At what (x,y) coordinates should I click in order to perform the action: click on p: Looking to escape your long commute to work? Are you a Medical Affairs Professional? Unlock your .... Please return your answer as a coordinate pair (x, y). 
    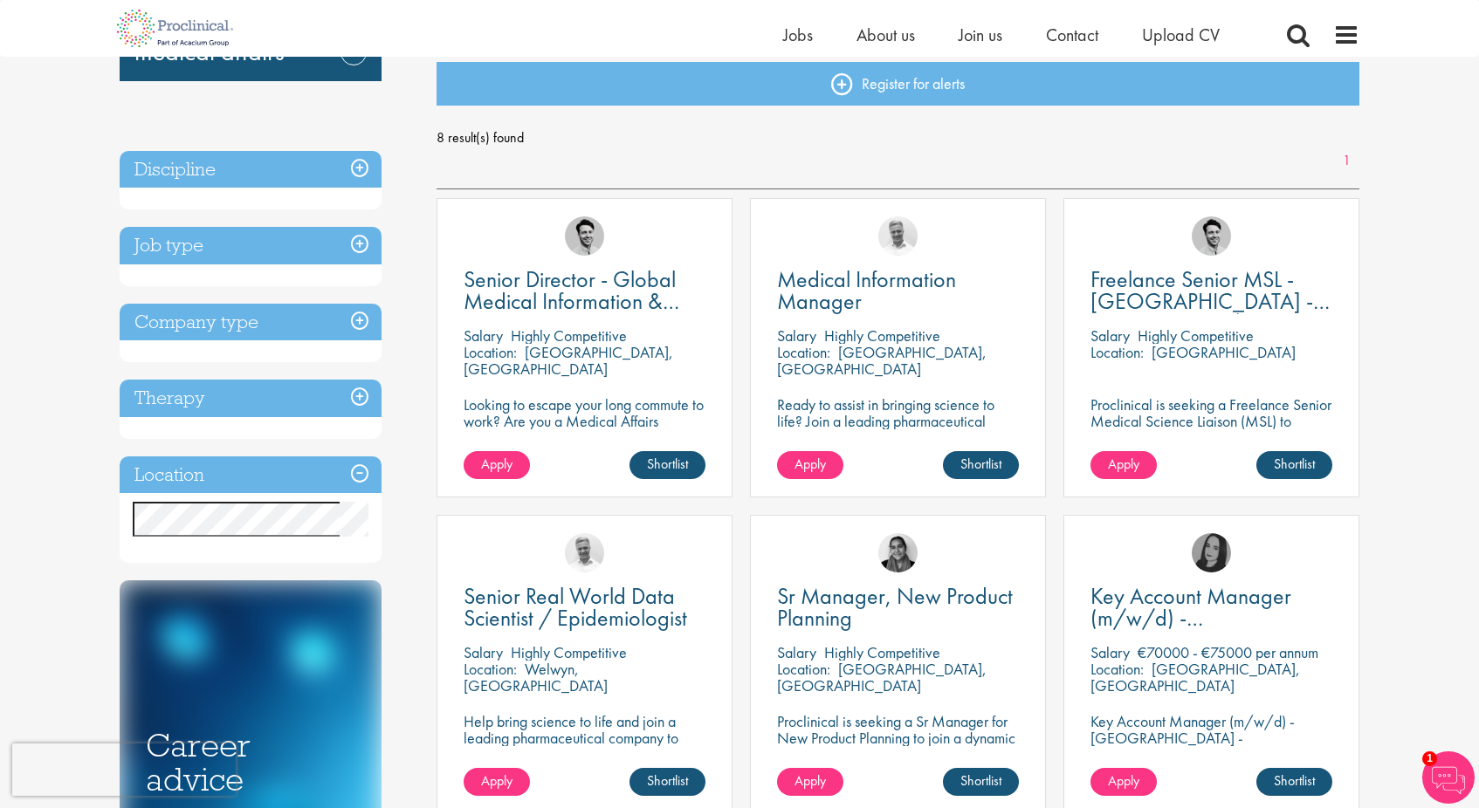
    Looking at the image, I should click on (584, 429).